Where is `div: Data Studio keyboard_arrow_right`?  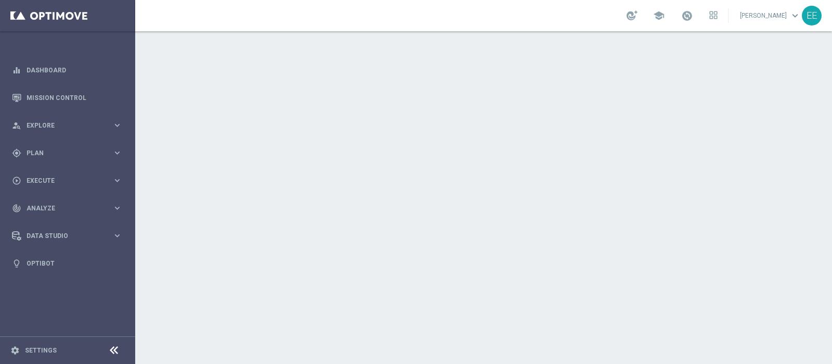 div: Data Studio keyboard_arrow_right is located at coordinates (67, 236).